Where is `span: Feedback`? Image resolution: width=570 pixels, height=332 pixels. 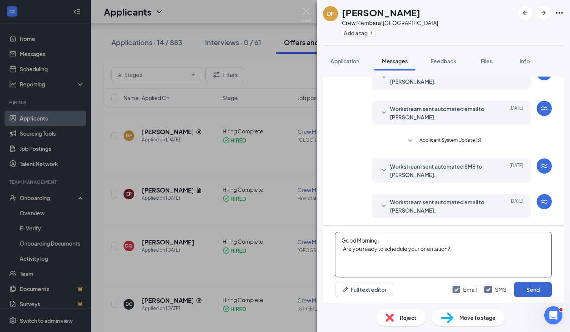
span: Feedback is located at coordinates (443, 61).